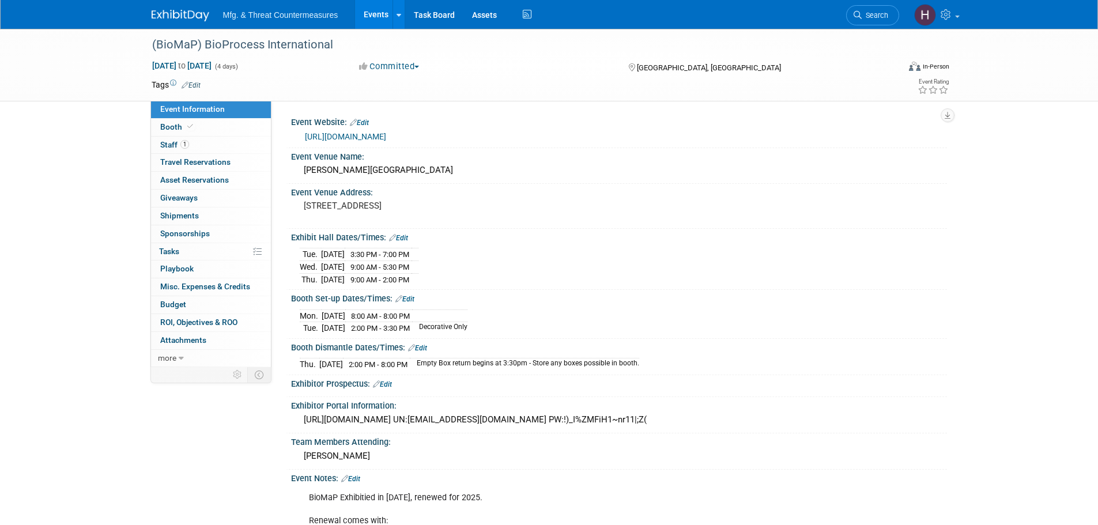 This screenshot has width=1098, height=525. I want to click on div: Exhibitor Portal Information:, so click(619, 404).